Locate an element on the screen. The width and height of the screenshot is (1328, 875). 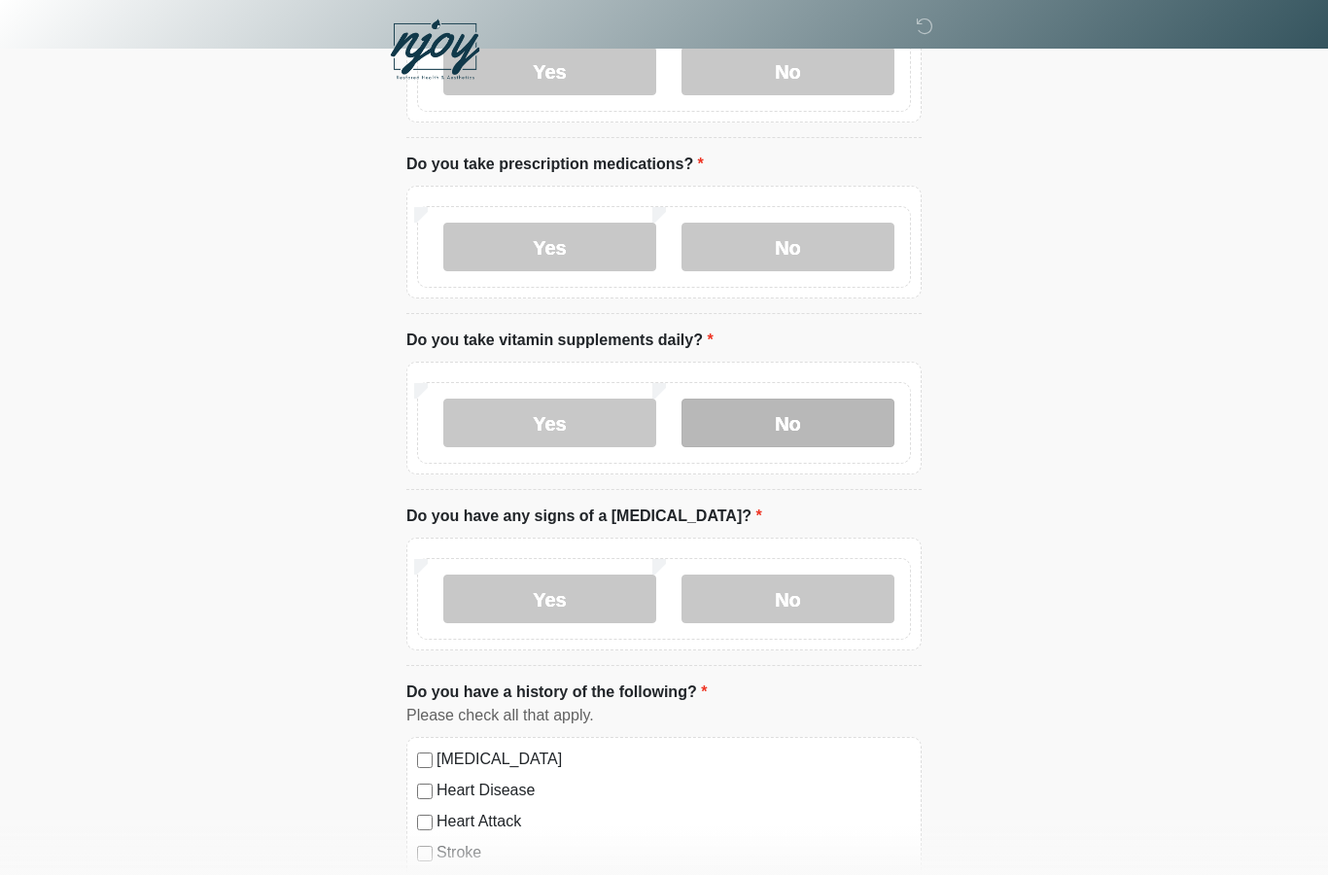
input: Stroke is located at coordinates (425, 853).